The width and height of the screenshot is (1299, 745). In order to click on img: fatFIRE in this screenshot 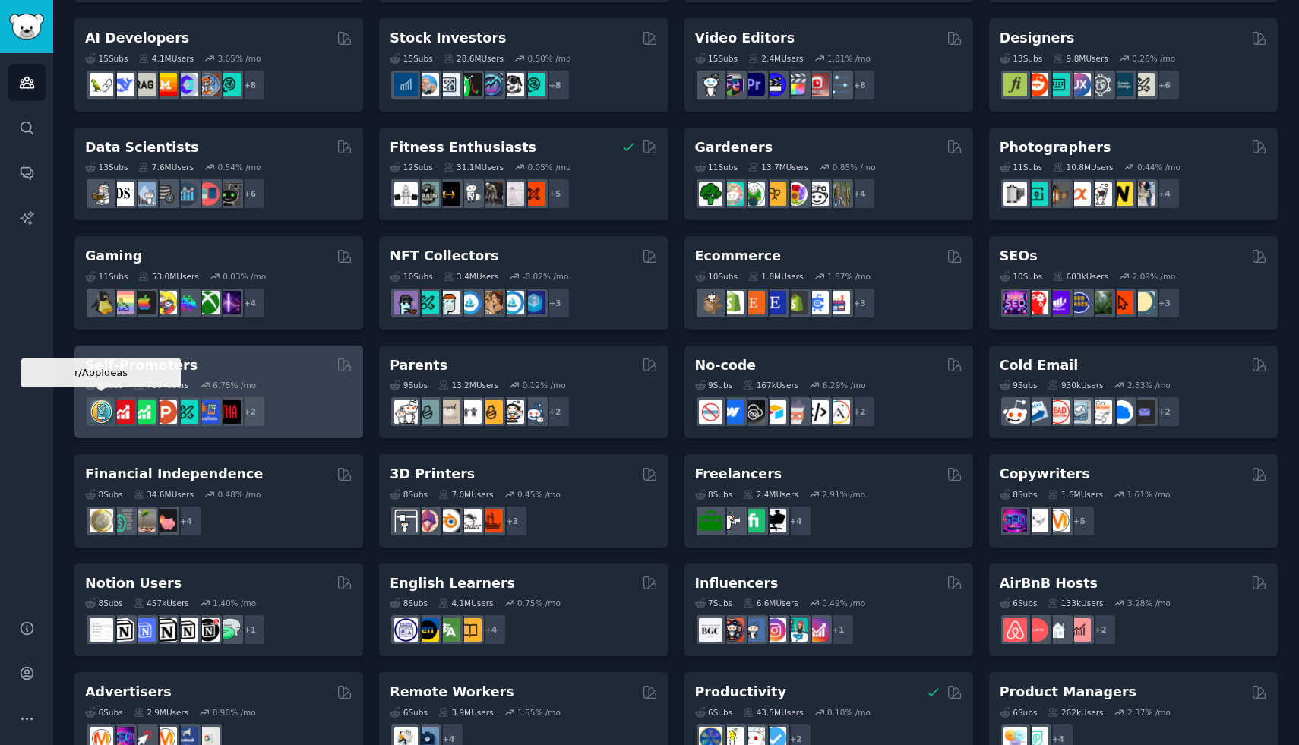, I will do `click(165, 521)`.